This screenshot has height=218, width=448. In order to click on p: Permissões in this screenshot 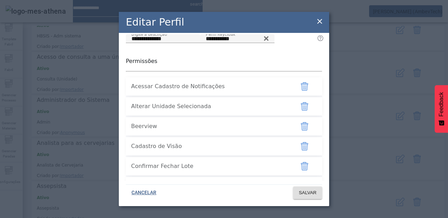, I will do `click(224, 61)`.